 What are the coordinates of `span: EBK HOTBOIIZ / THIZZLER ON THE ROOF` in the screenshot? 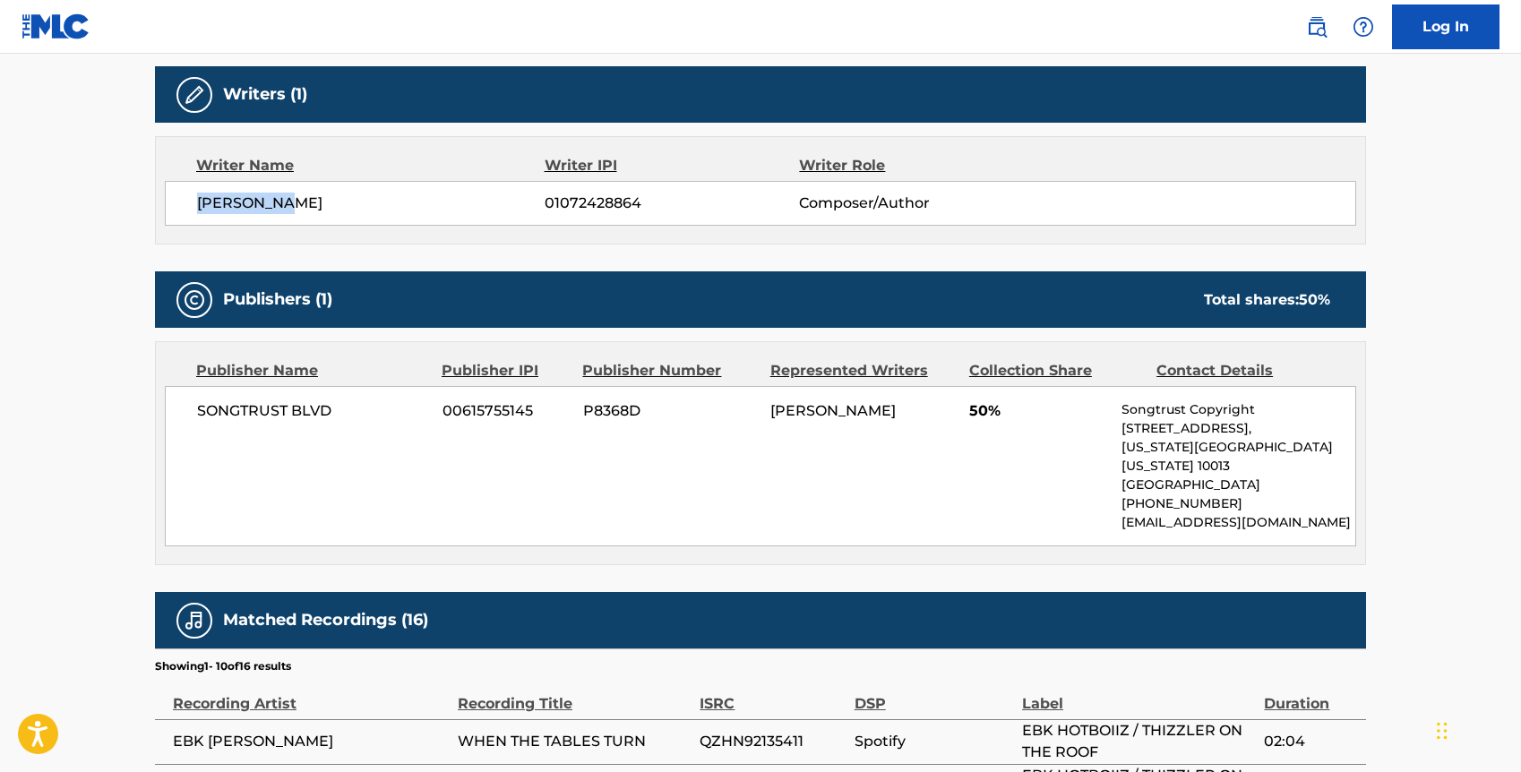 It's located at (1138, 742).